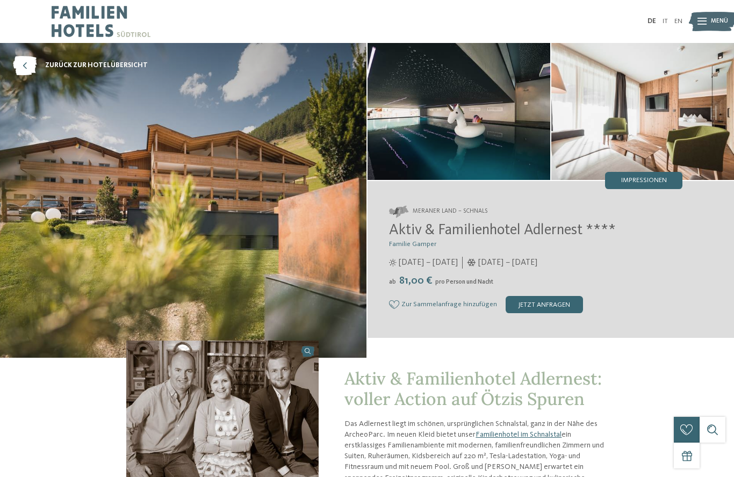 The width and height of the screenshot is (734, 477). What do you see at coordinates (464, 282) in the screenshot?
I see `span: pro Person und Nacht` at bounding box center [464, 282].